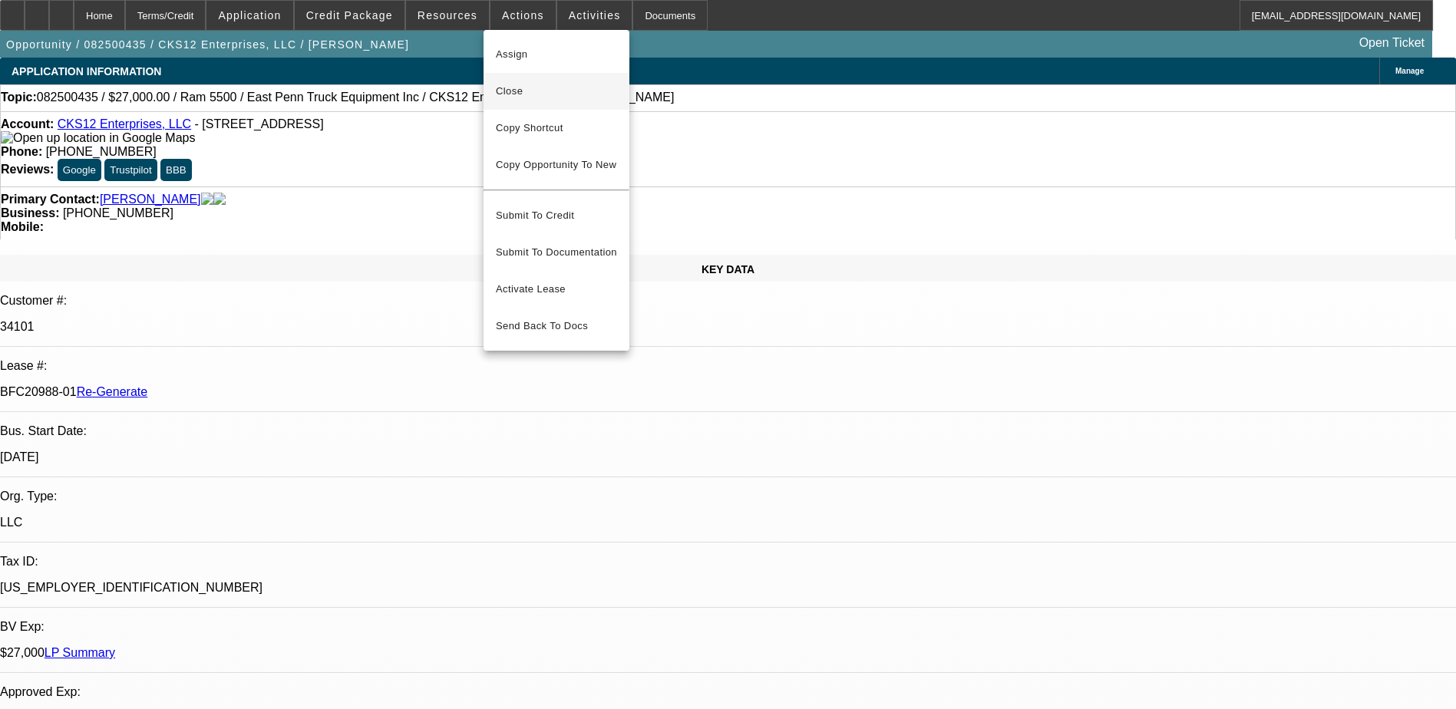 The height and width of the screenshot is (709, 1456). Describe the element at coordinates (557, 289) in the screenshot. I see `span: Activate Lease` at that location.